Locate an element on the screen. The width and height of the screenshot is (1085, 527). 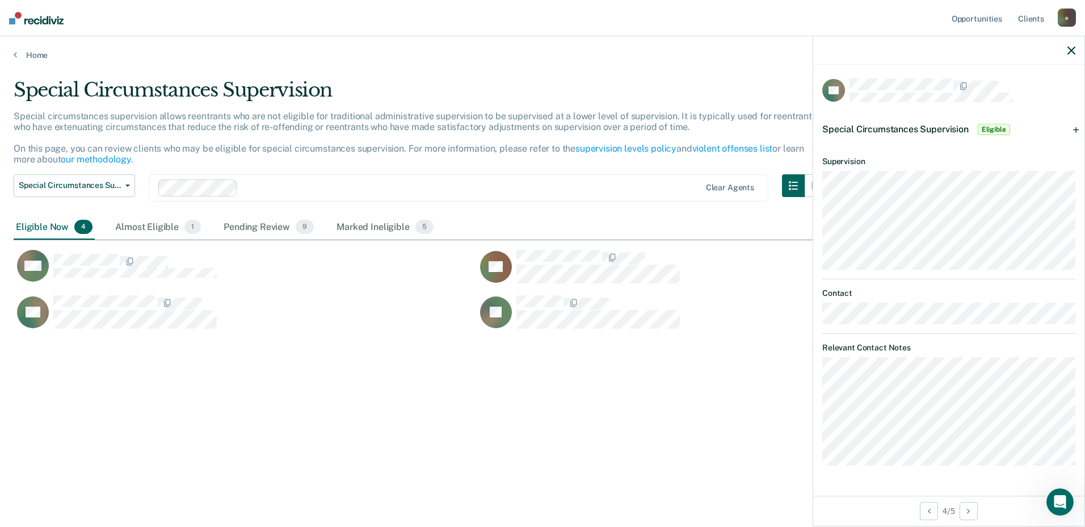
span: 1 is located at coordinates (192, 227).